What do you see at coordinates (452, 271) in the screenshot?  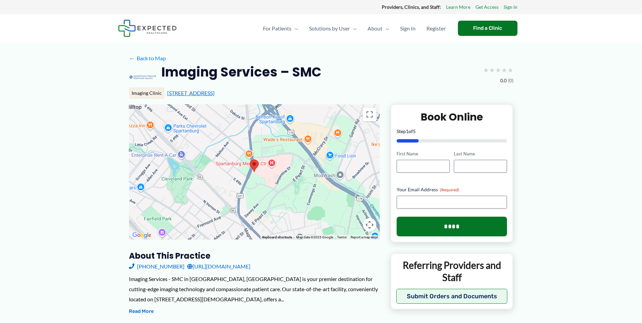 I see `p: Referring Providers and Staff` at bounding box center [452, 271].